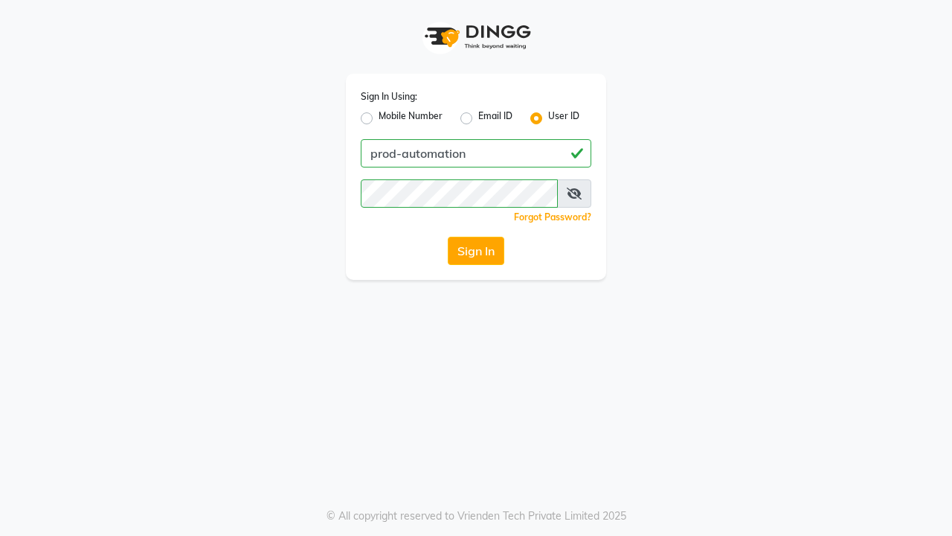  Describe the element at coordinates (496, 118) in the screenshot. I see `label: Email ID` at that location.